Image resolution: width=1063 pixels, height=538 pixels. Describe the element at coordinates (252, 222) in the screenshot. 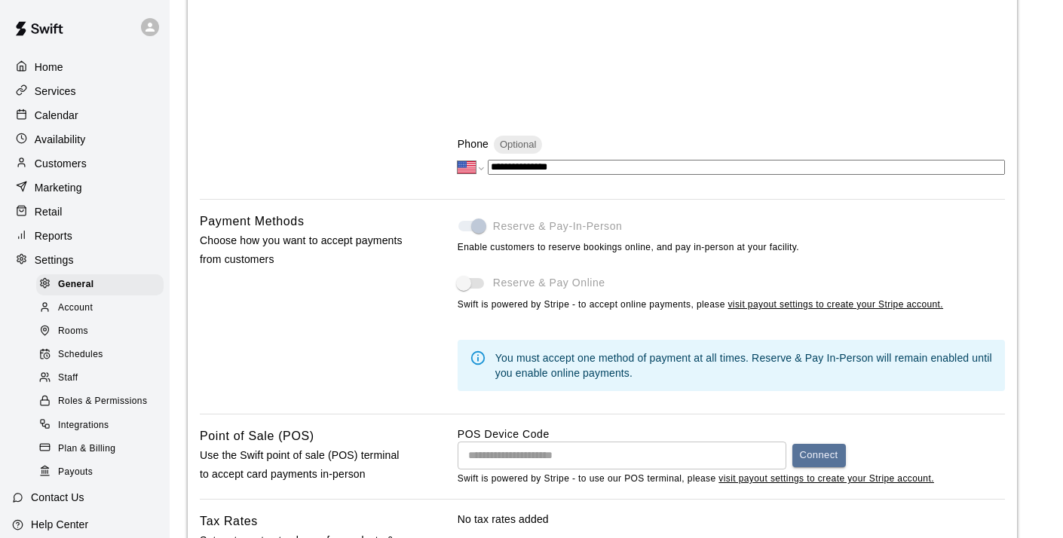

I see `h6: Payment Methods` at that location.